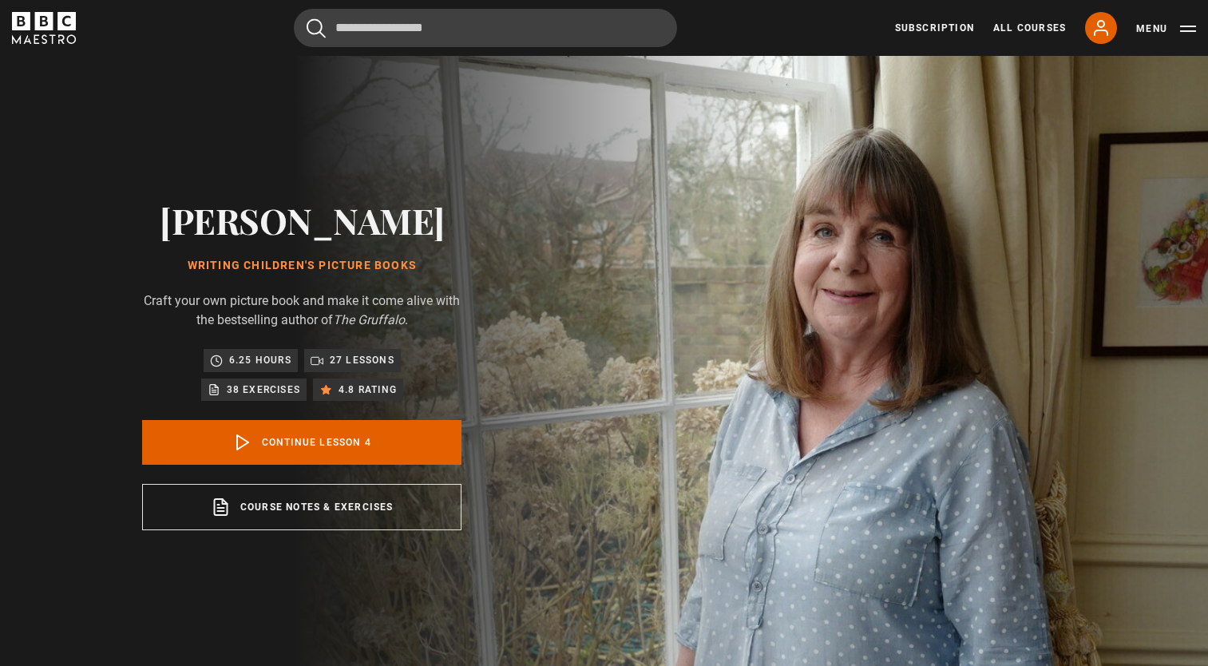 The height and width of the screenshot is (666, 1208). I want to click on button: Submit the search query, so click(316, 28).